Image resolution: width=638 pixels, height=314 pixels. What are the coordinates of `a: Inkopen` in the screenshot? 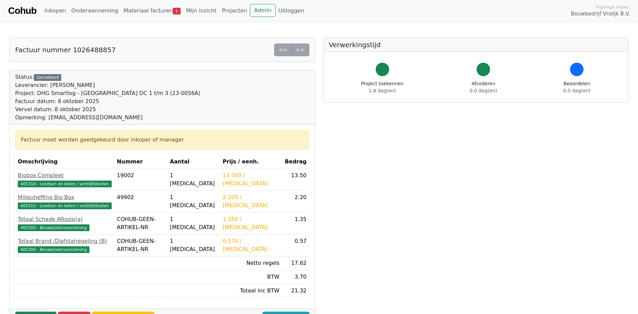 It's located at (55, 11).